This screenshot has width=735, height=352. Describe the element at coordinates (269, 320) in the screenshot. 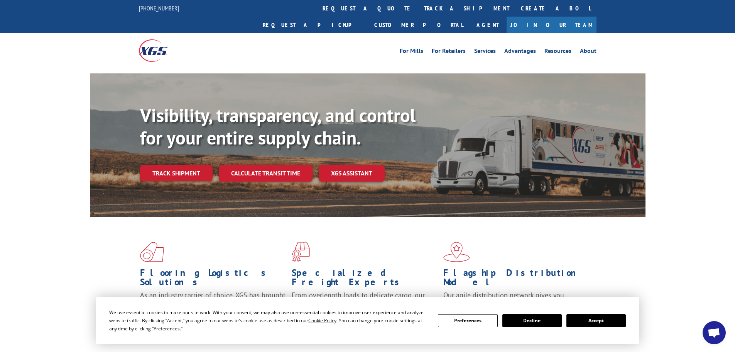

I see `div: We use essential cookies to make our site work. With your consent, we may also use non-essential ...` at that location.